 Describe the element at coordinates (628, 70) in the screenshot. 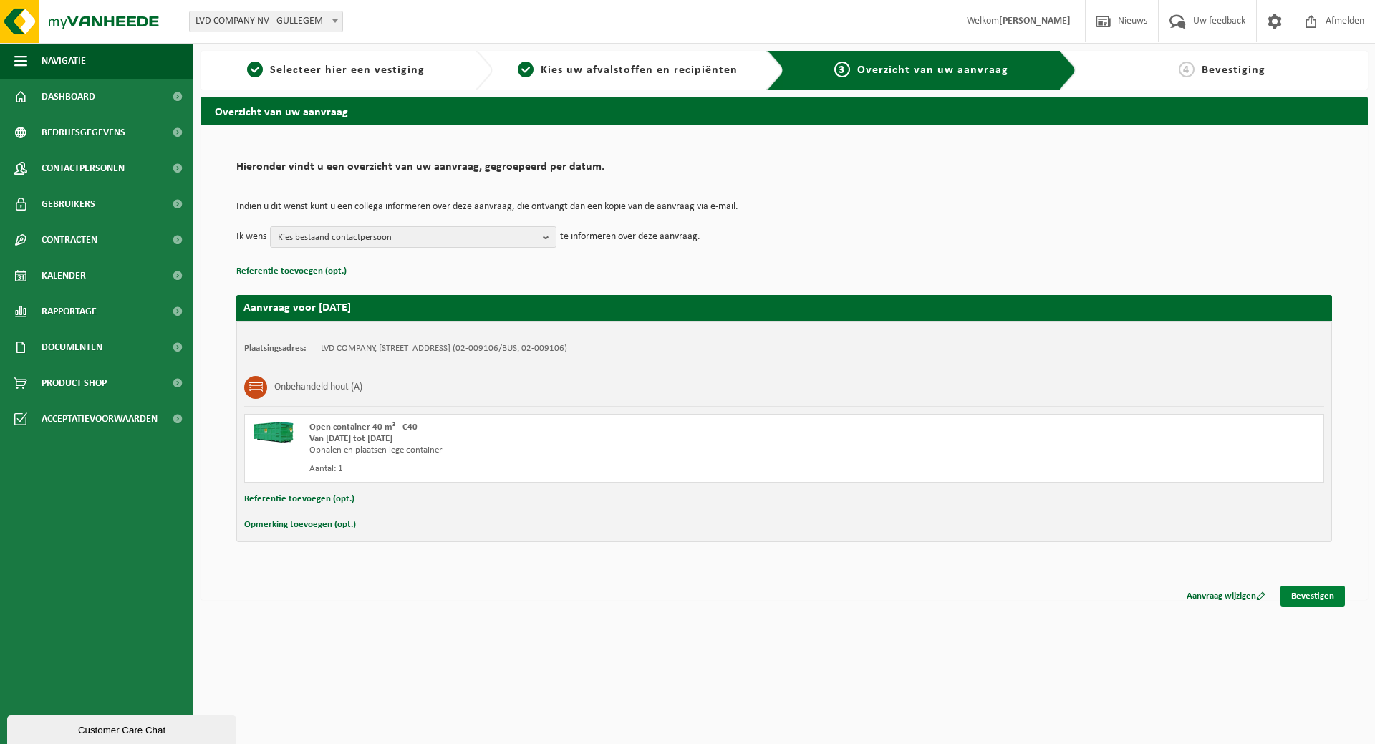

I see `a: 2Kies uw afvalstoffen en recipiënten` at that location.